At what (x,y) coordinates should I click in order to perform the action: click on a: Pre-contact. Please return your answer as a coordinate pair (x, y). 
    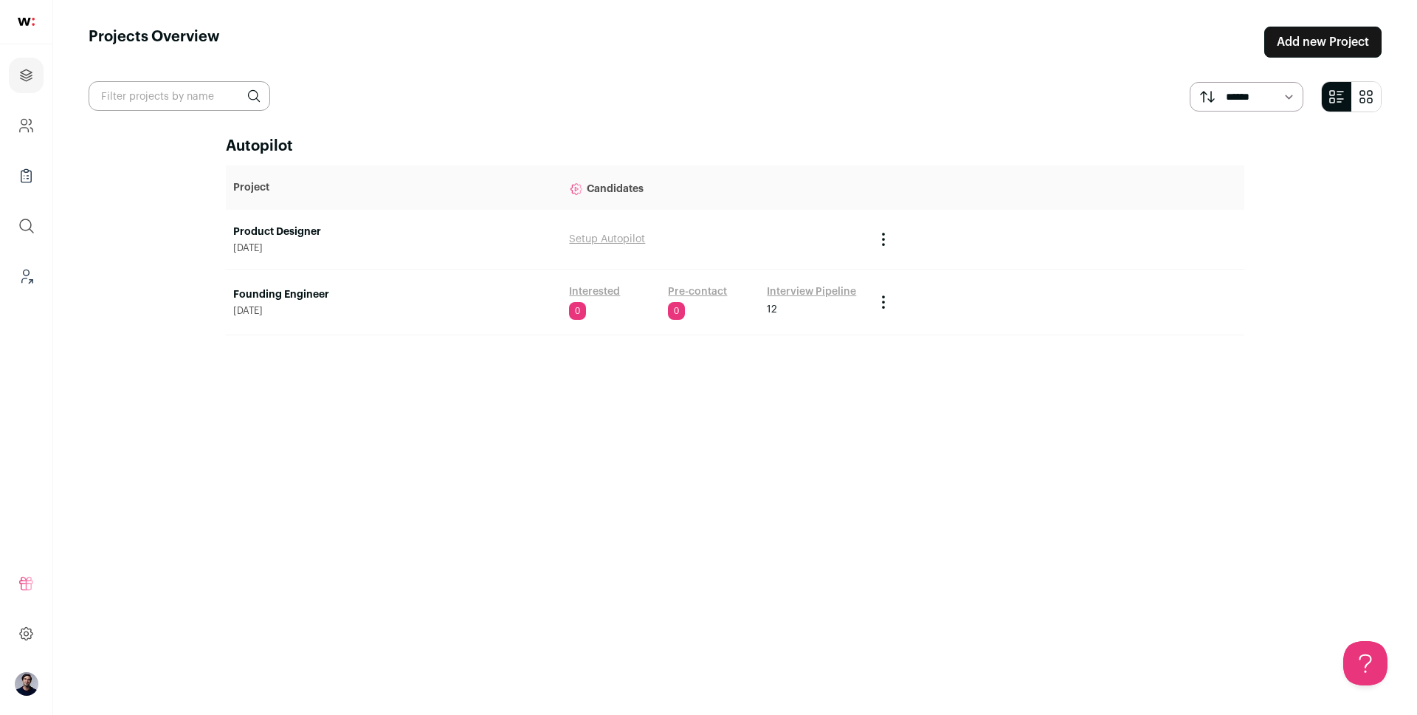
    Looking at the image, I should click on (698, 292).